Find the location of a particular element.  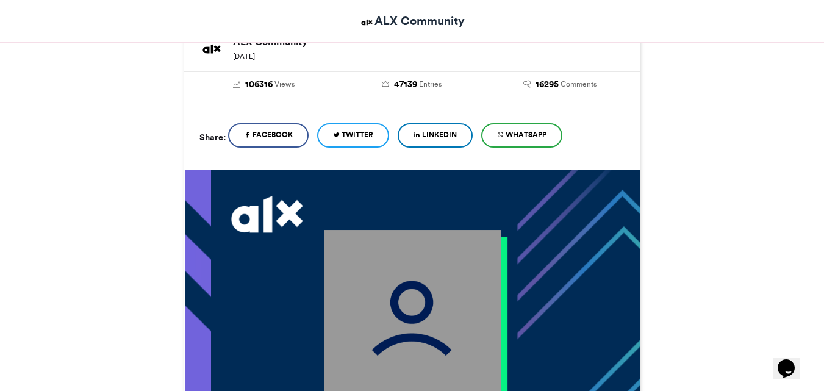

h5: Share: is located at coordinates (212, 137).